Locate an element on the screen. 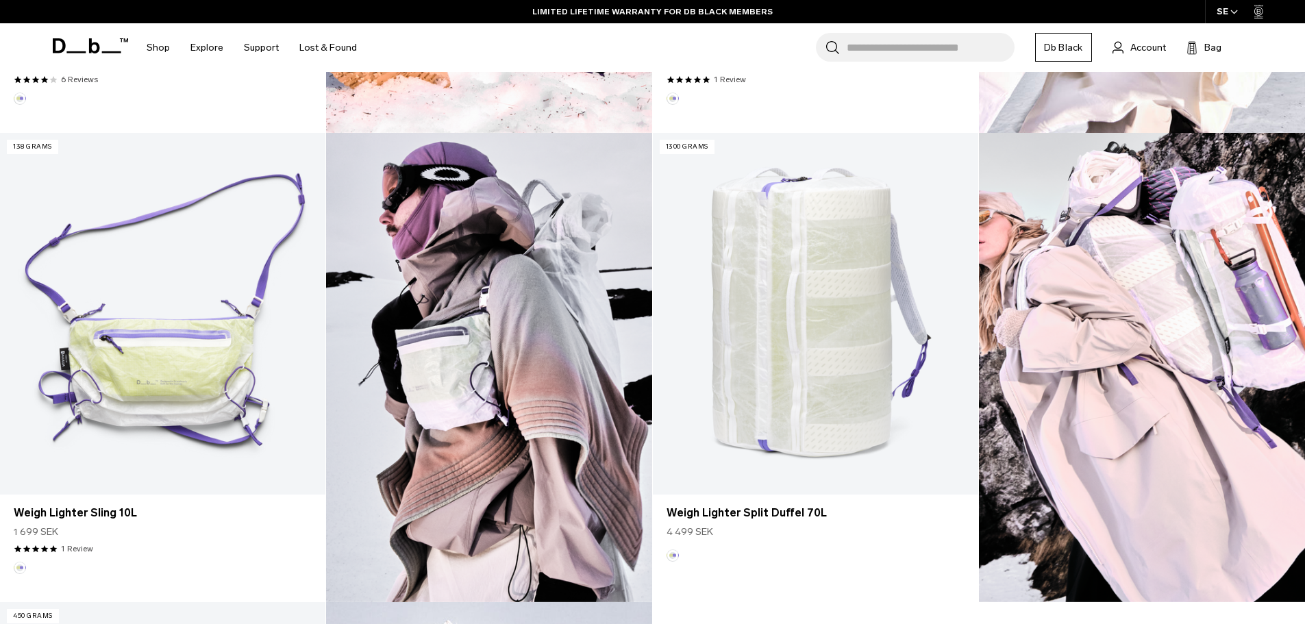 This screenshot has width=1305, height=624. a: 6 reviews is located at coordinates (79, 79).